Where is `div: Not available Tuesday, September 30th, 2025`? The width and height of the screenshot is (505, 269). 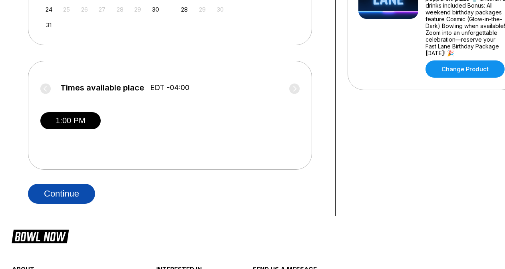
div: Not available Tuesday, September 30th, 2025 is located at coordinates (220, 9).